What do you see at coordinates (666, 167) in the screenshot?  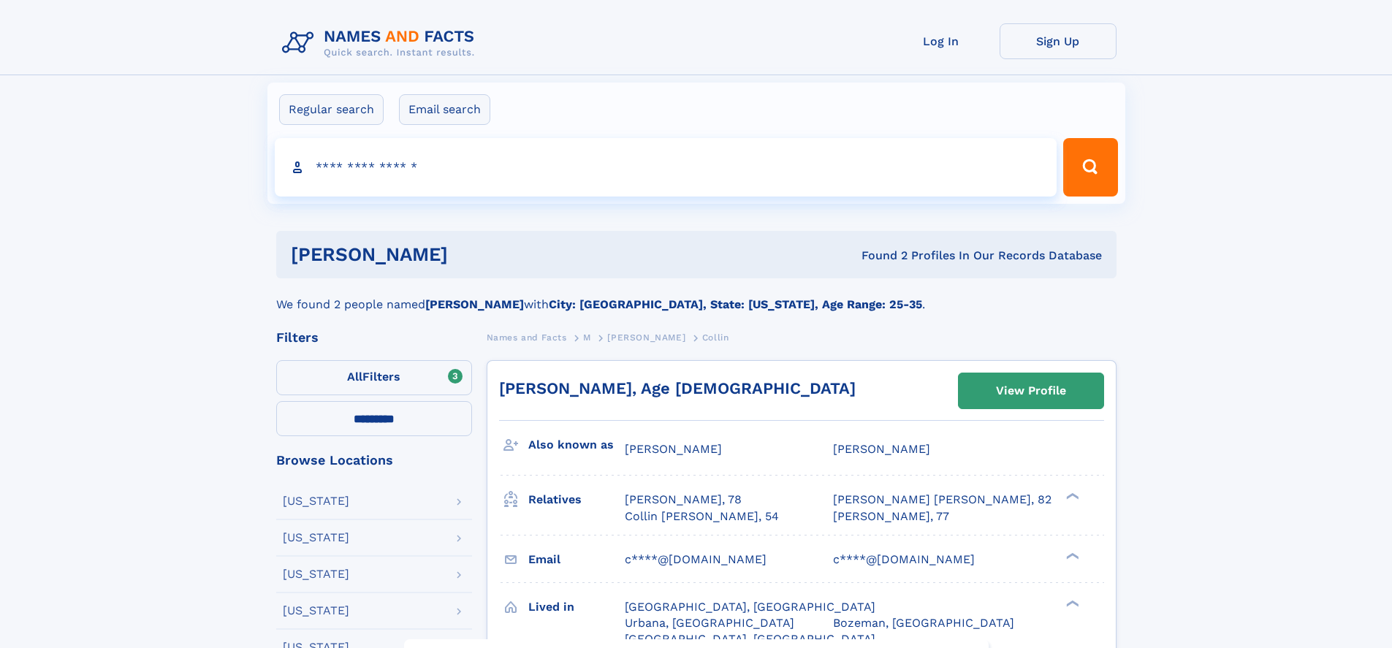 I see `input: search input` at bounding box center [666, 167].